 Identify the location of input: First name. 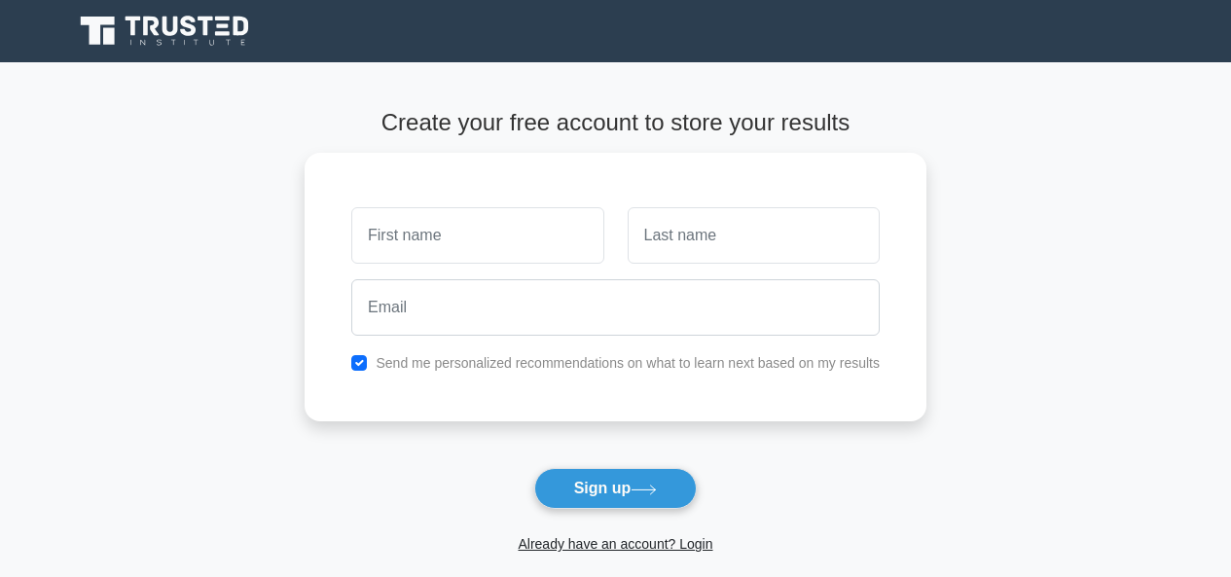
(477, 235).